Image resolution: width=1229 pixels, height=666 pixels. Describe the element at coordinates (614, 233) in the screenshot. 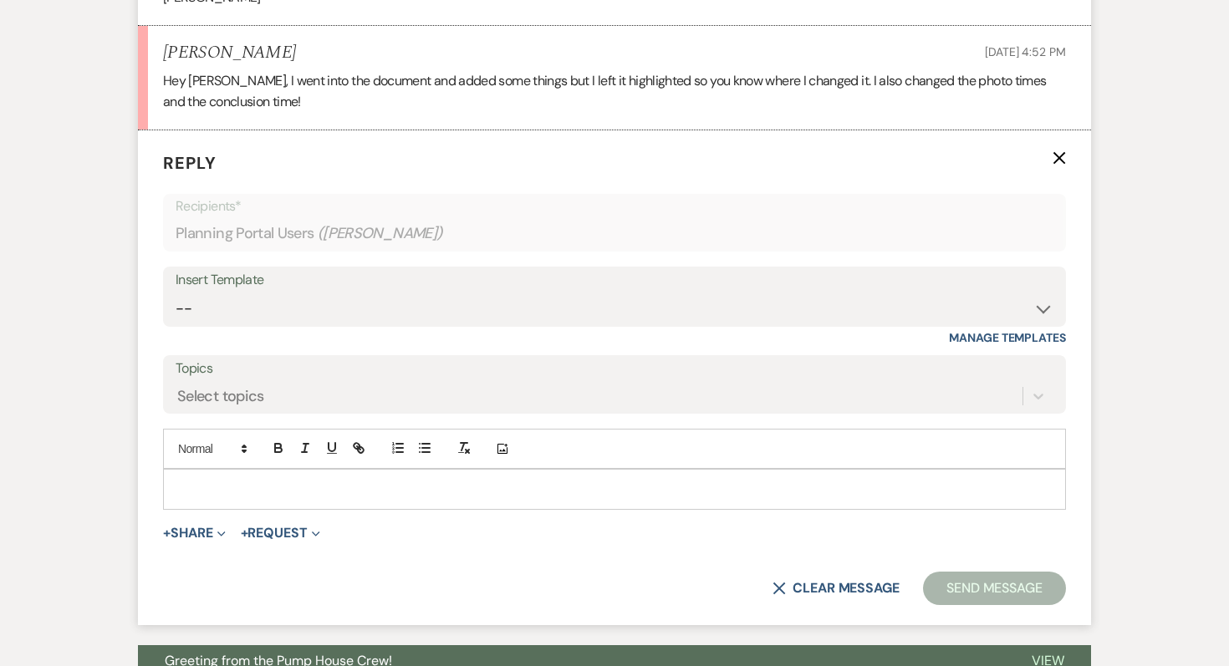

I see `div: Planning Portal Users` at that location.